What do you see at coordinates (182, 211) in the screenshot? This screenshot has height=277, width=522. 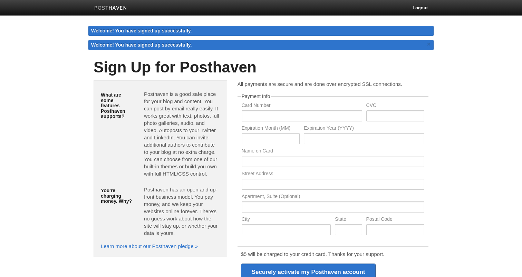 I see `p: Posthaven has an open and up-front business model. You pay money, and we keep your websites onlin...` at bounding box center [182, 211].